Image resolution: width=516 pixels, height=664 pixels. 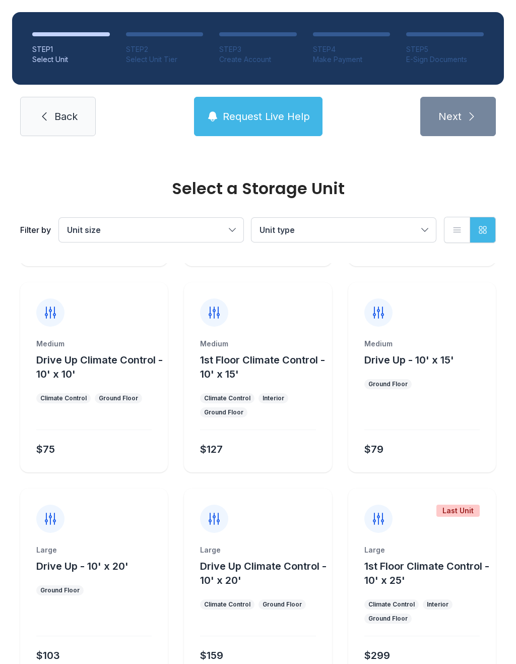 I want to click on div: $299, so click(x=377, y=655).